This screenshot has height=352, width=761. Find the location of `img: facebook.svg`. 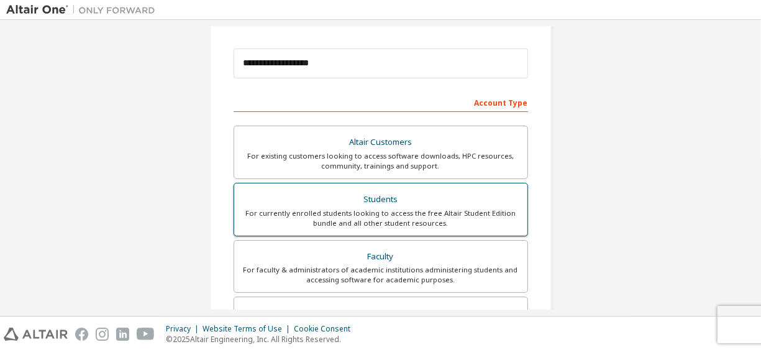

img: facebook.svg is located at coordinates (81, 333).